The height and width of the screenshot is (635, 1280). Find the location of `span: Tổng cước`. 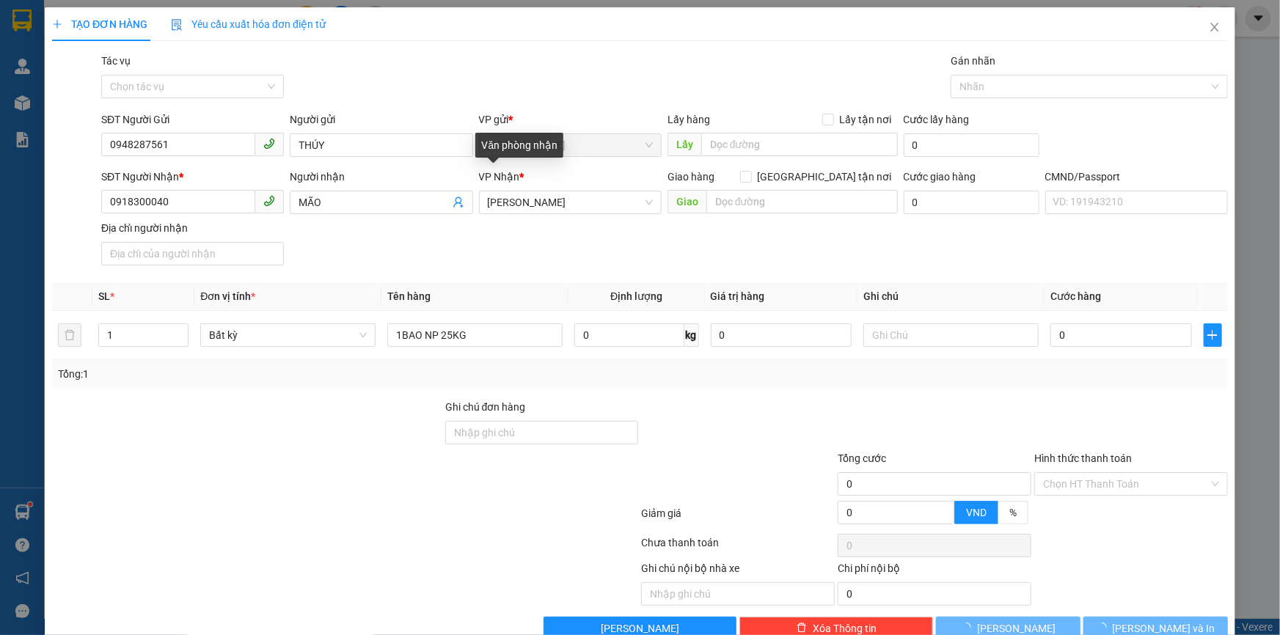

span: Tổng cước is located at coordinates (862, 458).